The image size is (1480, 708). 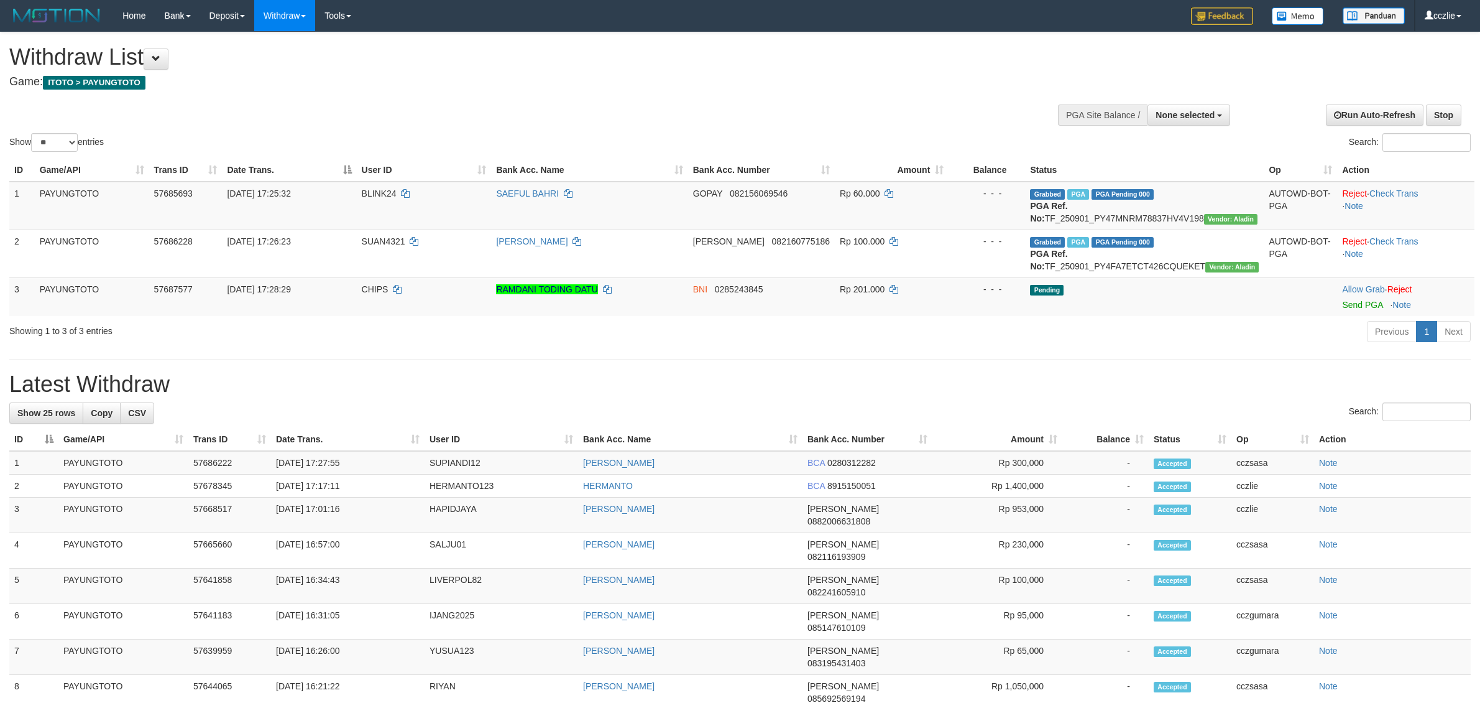 I want to click on td: TF_250901_PY4FA7ETCT426CQUEKET, so click(x=1145, y=253).